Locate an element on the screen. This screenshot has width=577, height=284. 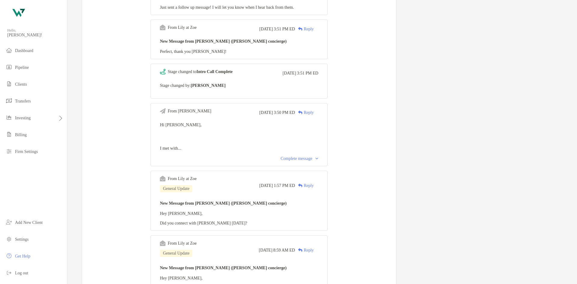
img: get-help icon is located at coordinates (9, 256).